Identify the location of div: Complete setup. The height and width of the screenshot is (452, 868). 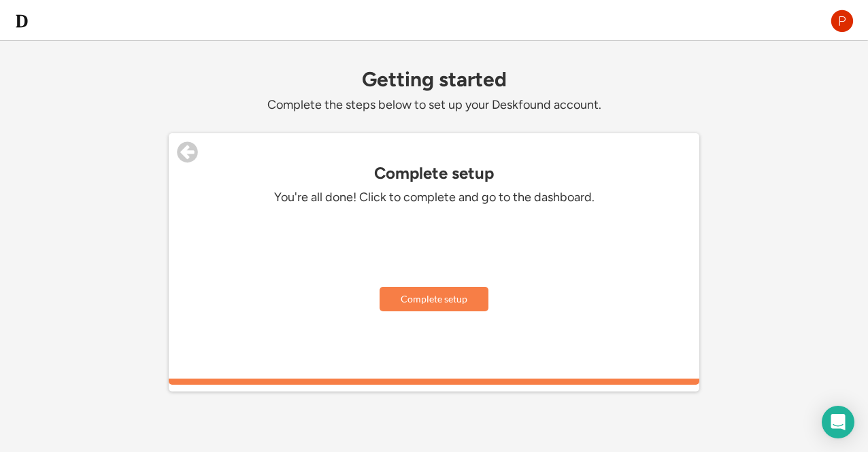
(434, 174).